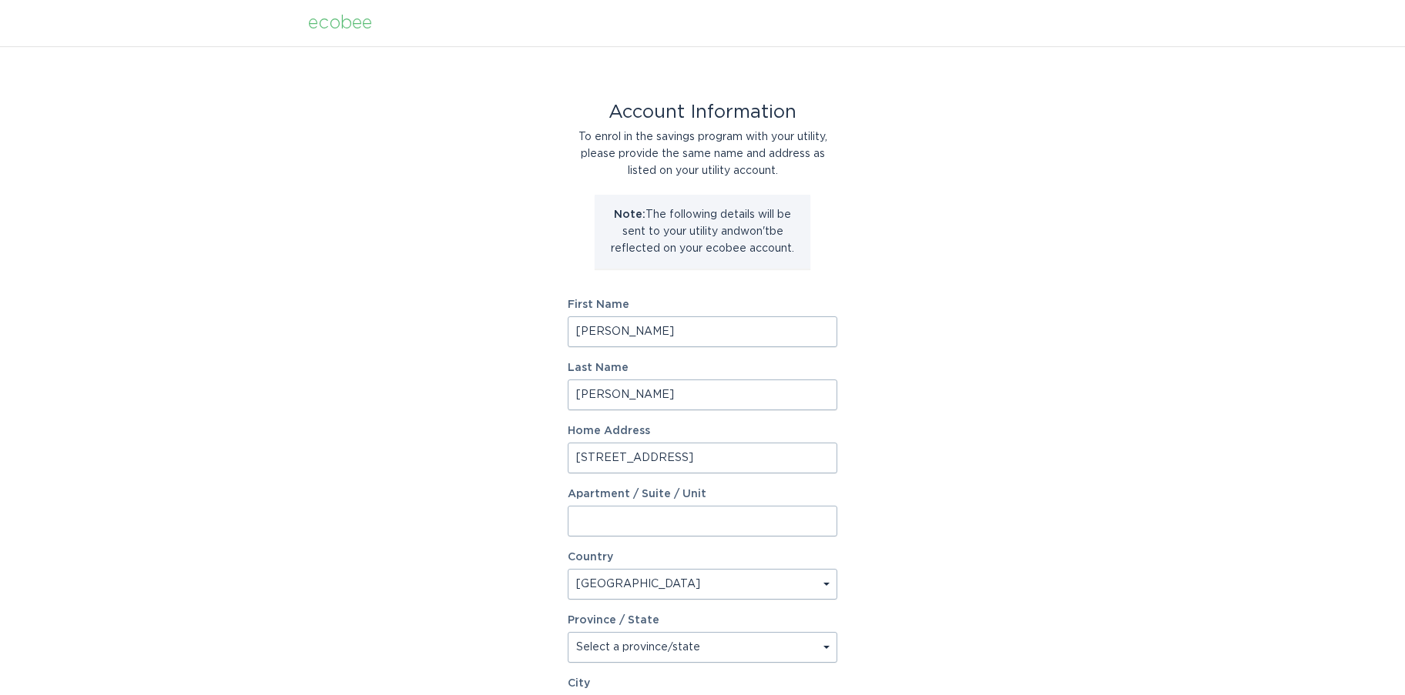  What do you see at coordinates (629, 215) in the screenshot?
I see `strong: Note:` at bounding box center [629, 215].